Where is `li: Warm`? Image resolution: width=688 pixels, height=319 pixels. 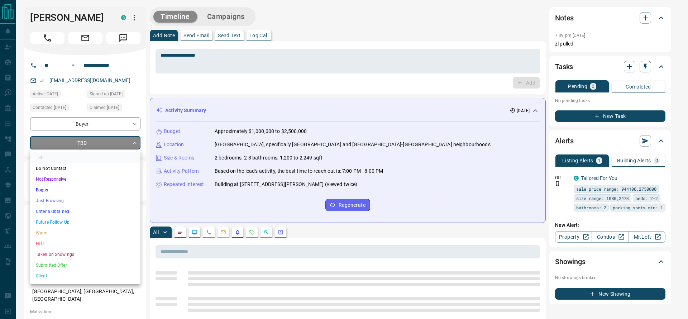
li: Warm is located at coordinates (85, 233).